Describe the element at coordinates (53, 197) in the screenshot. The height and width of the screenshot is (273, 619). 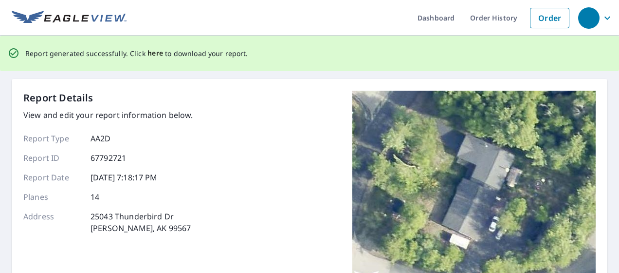
I see `p: Planes` at that location.